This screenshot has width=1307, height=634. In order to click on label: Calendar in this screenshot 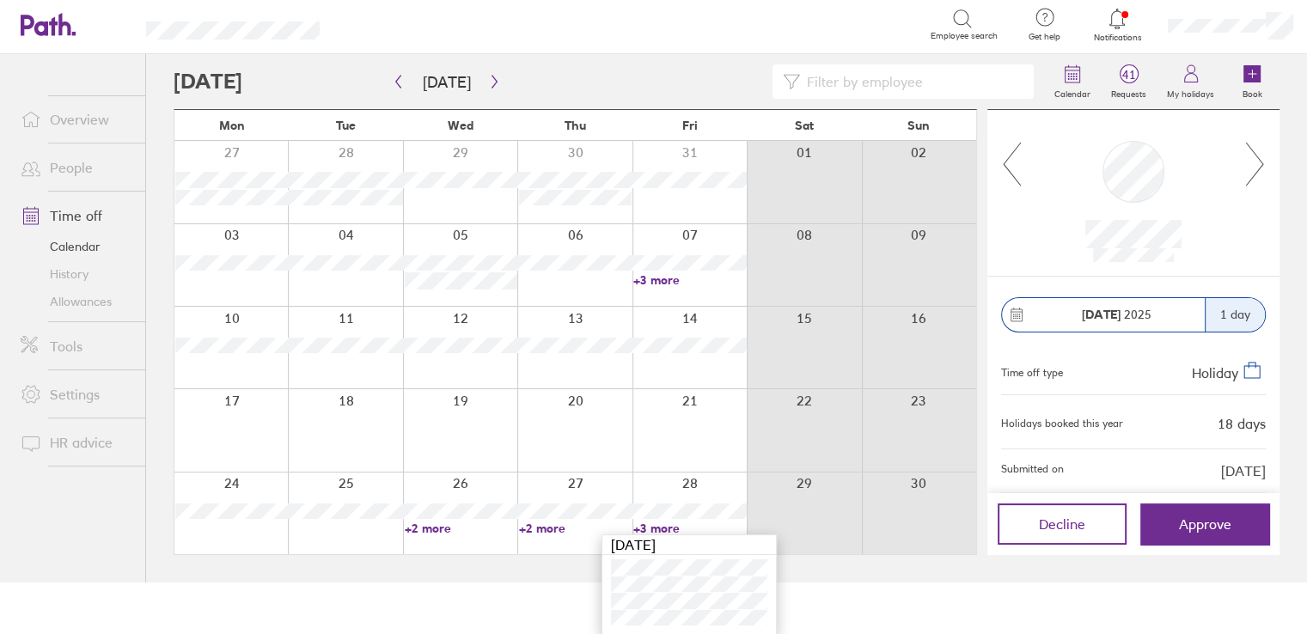, I will do `click(1073, 92)`.